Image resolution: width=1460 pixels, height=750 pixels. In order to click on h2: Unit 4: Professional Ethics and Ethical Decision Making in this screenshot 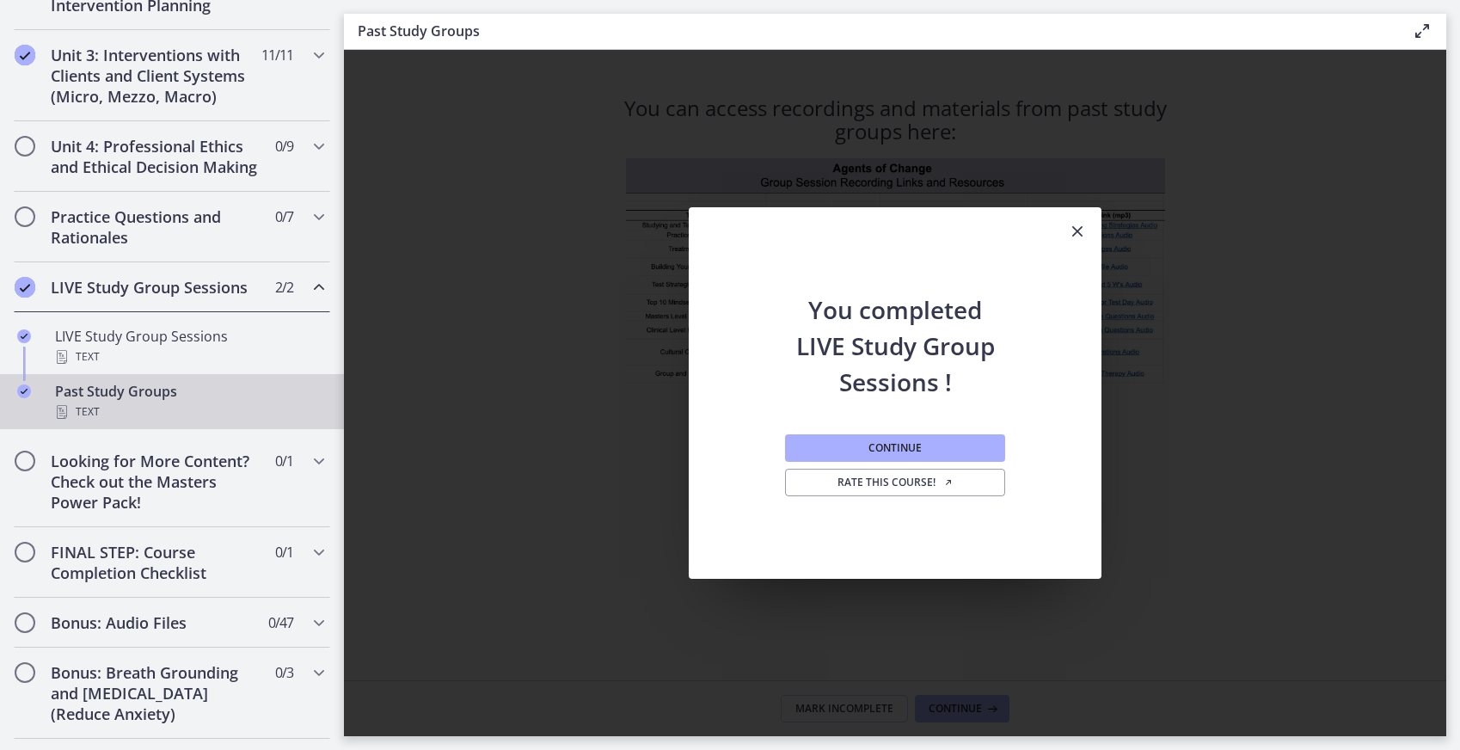, I will do `click(156, 157)`.